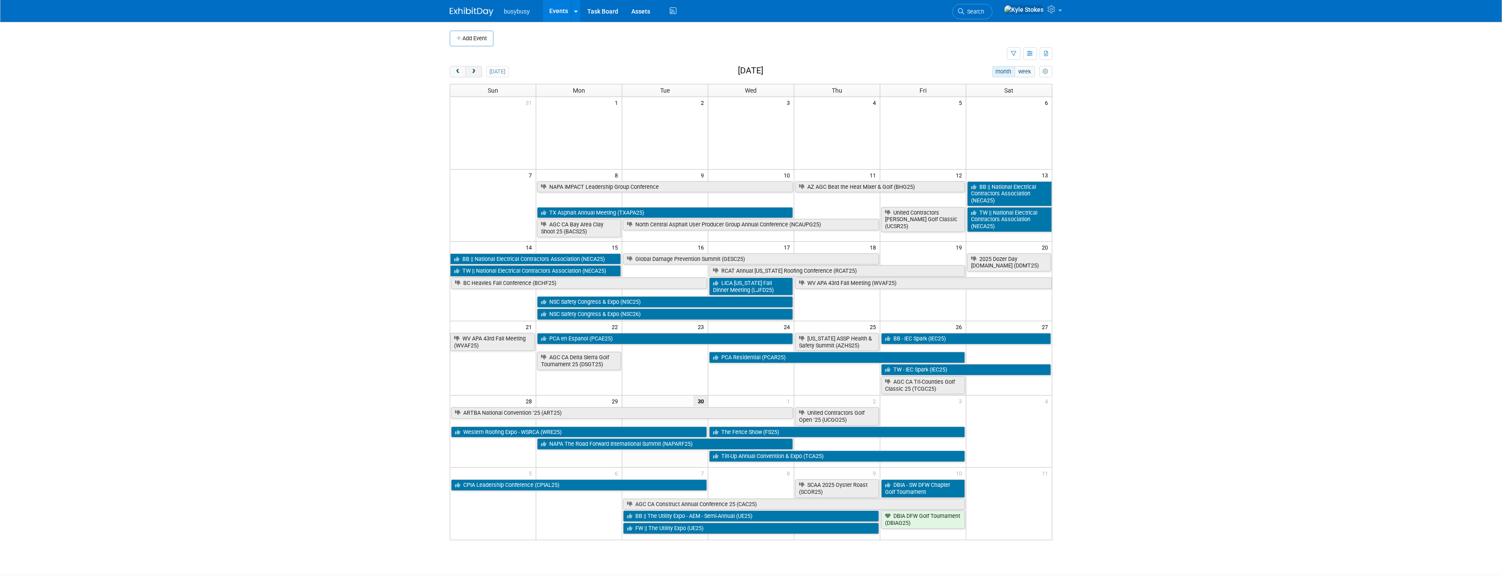 Image resolution: width=1502 pixels, height=576 pixels. I want to click on span: 18, so click(874, 247).